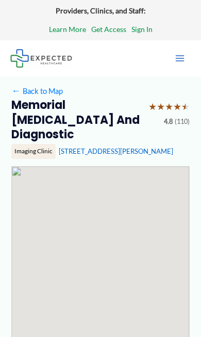  Describe the element at coordinates (41, 58) in the screenshot. I see `img: Expected Healthcare Logo - side, dark font, small` at that location.